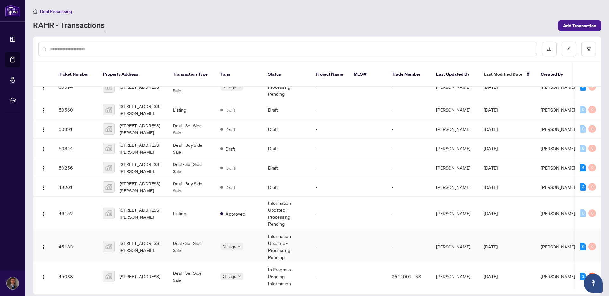  What do you see at coordinates (549, 49) in the screenshot?
I see `button: download` at bounding box center [549, 49].